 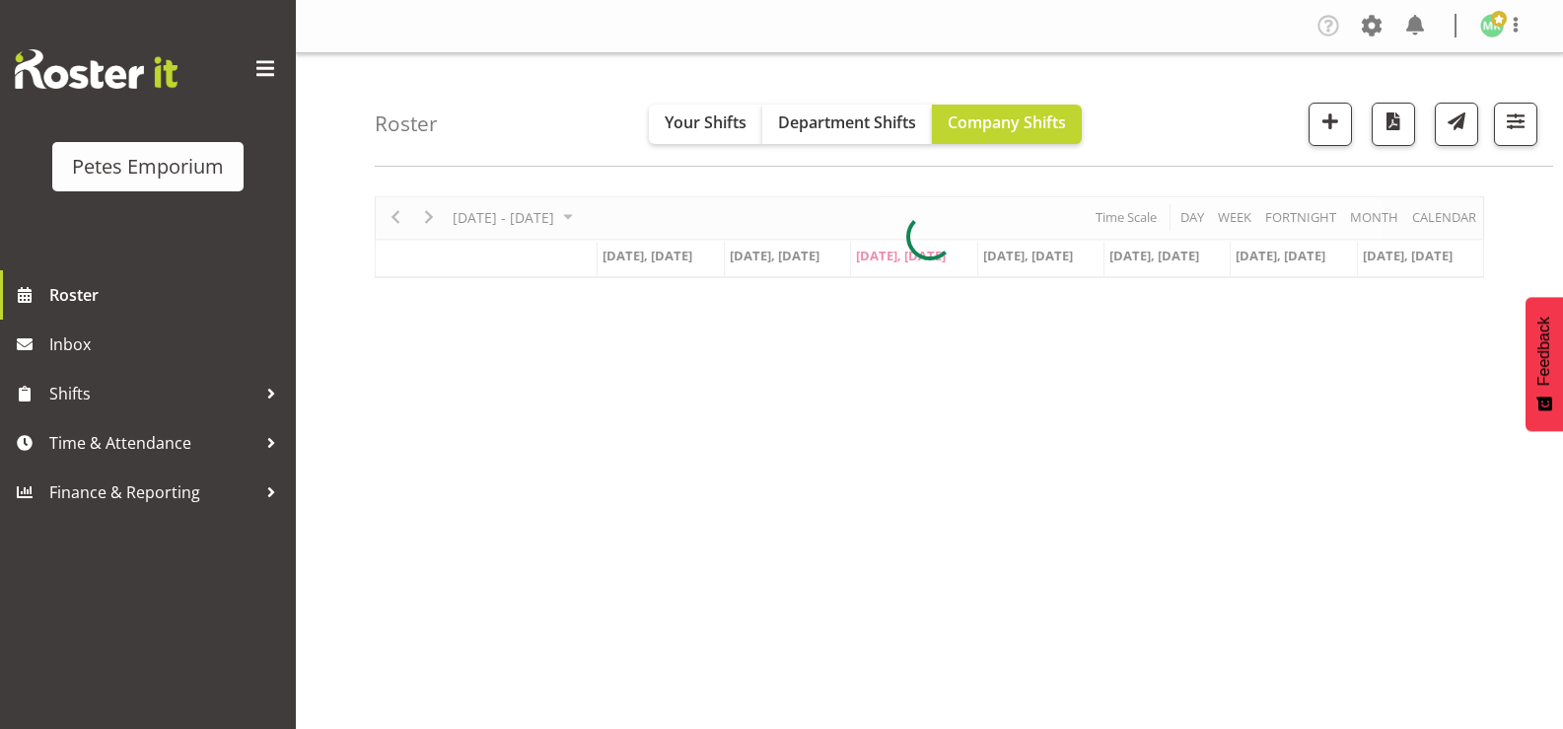 I want to click on span: Time & Attendance, so click(x=153, y=443).